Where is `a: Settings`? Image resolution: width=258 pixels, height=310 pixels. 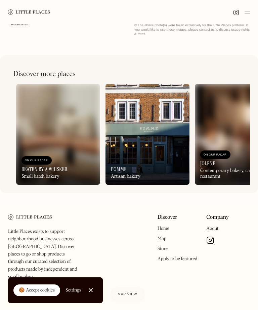
a: Settings is located at coordinates (73, 290).